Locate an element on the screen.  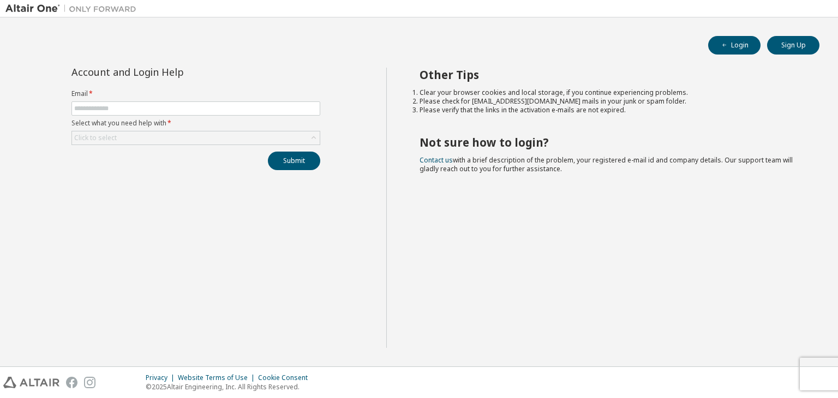
span: with a brief description of the problem, your registered e-mail id and company details. Our suppo... is located at coordinates (606, 164).